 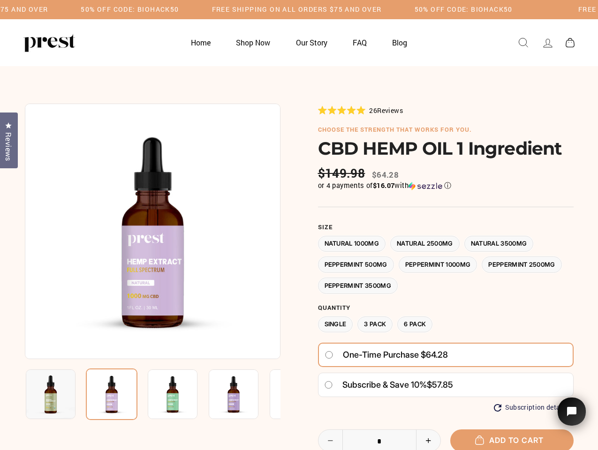 What do you see at coordinates (360, 42) in the screenshot?
I see `a: FAQ` at bounding box center [360, 42].